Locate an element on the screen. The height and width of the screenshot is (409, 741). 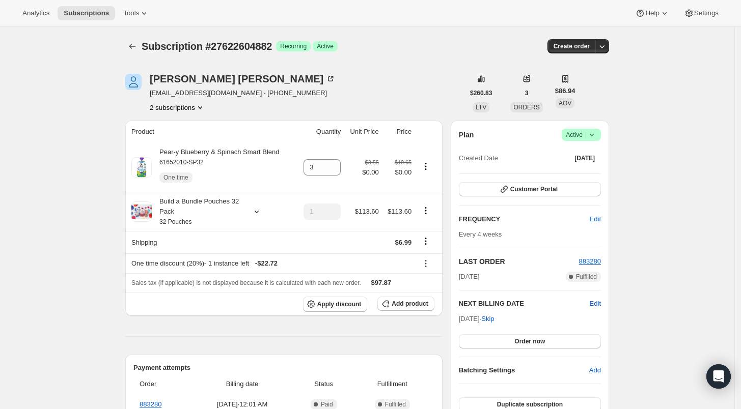
h2: LAST ORDER is located at coordinates (519, 262).